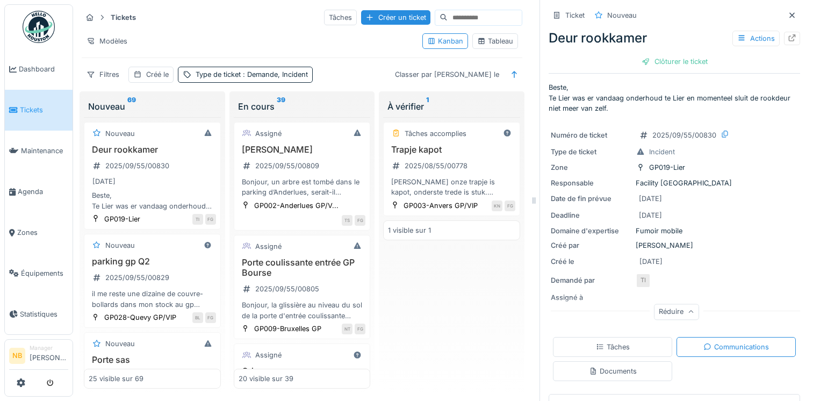 The image size is (813, 401). What do you see at coordinates (662, 152) in the screenshot?
I see `div: Incident` at bounding box center [662, 152].